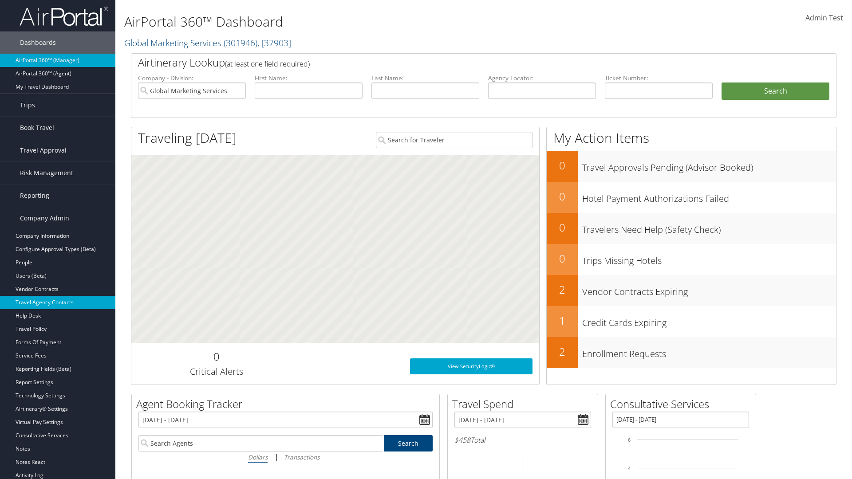 The height and width of the screenshot is (479, 852). Describe the element at coordinates (64, 16) in the screenshot. I see `img: airportal-logo.png` at that location.